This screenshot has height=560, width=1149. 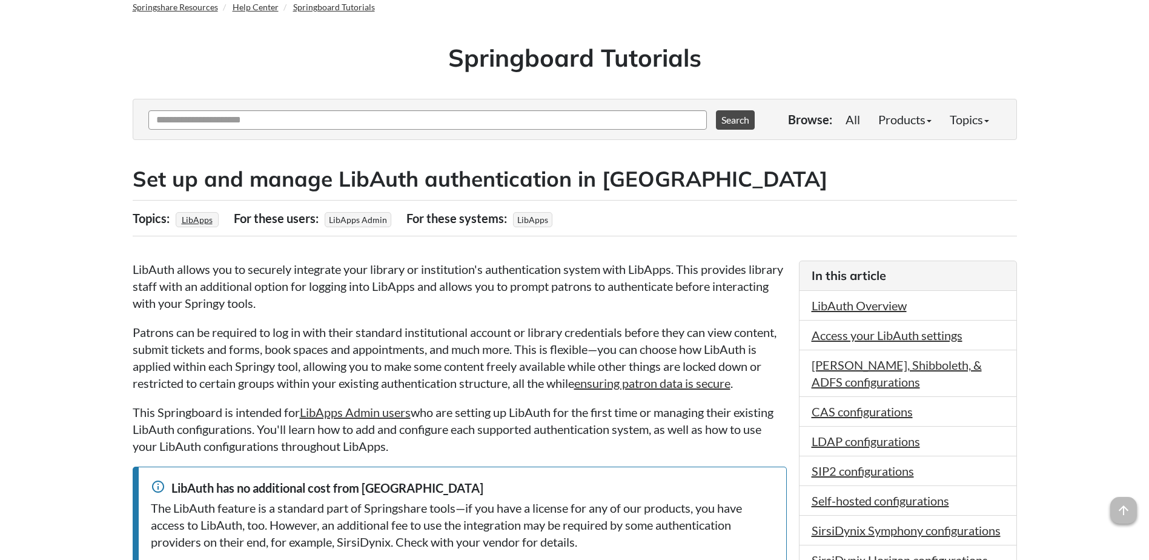 I want to click on a: CAS configurations, so click(x=862, y=411).